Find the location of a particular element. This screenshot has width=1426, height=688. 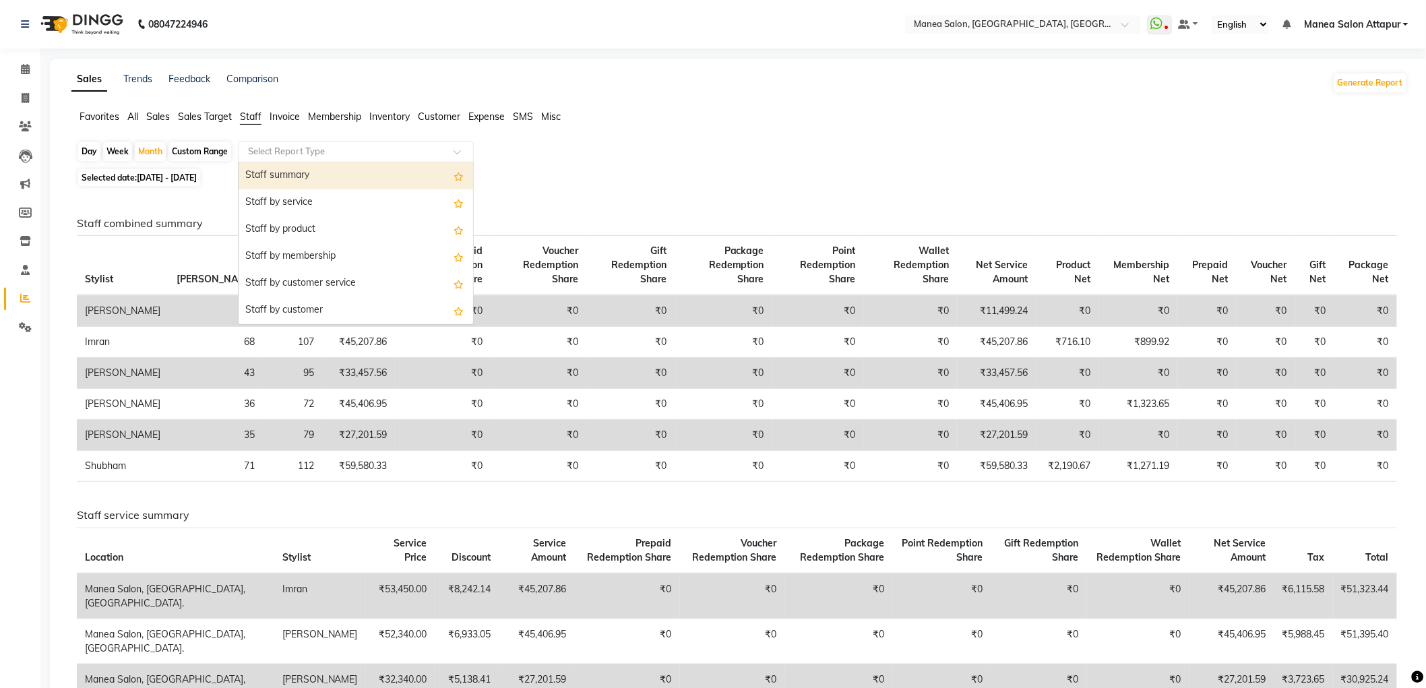

td: 35 is located at coordinates (216, 435).